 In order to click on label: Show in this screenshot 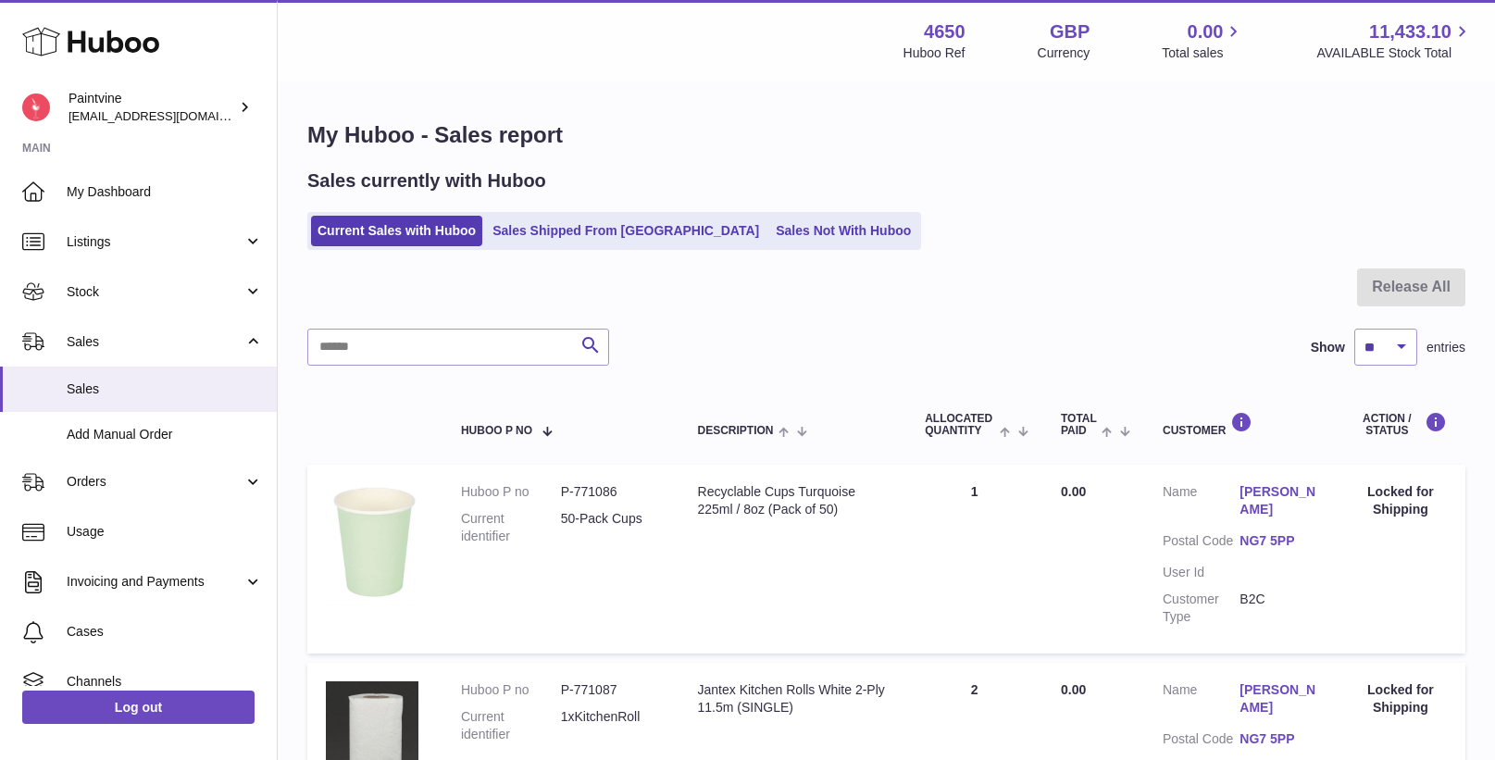, I will do `click(1327, 347)`.